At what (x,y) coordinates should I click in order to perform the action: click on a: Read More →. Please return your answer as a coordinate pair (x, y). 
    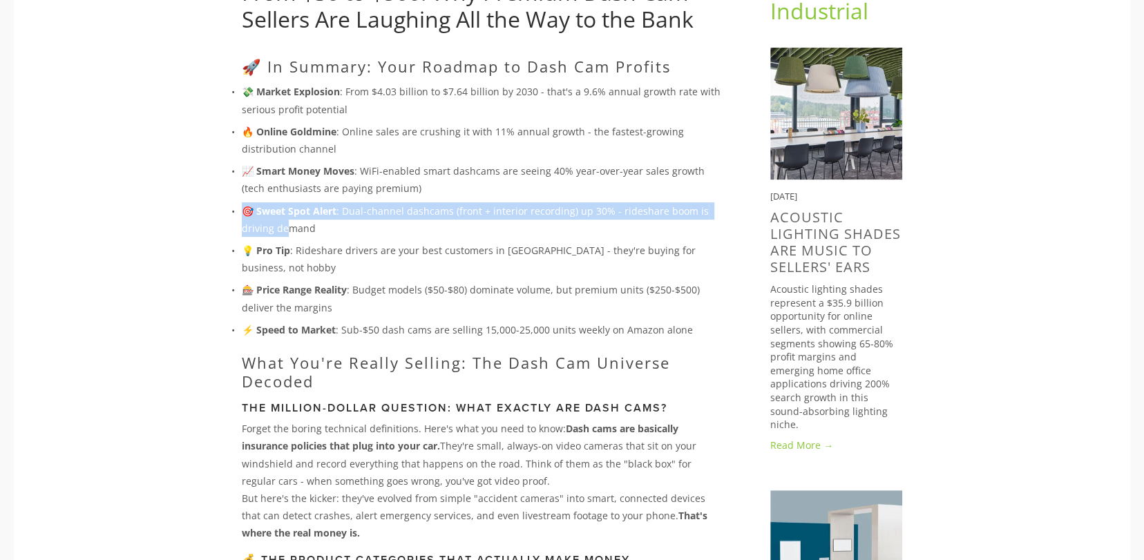
    Looking at the image, I should click on (836, 446).